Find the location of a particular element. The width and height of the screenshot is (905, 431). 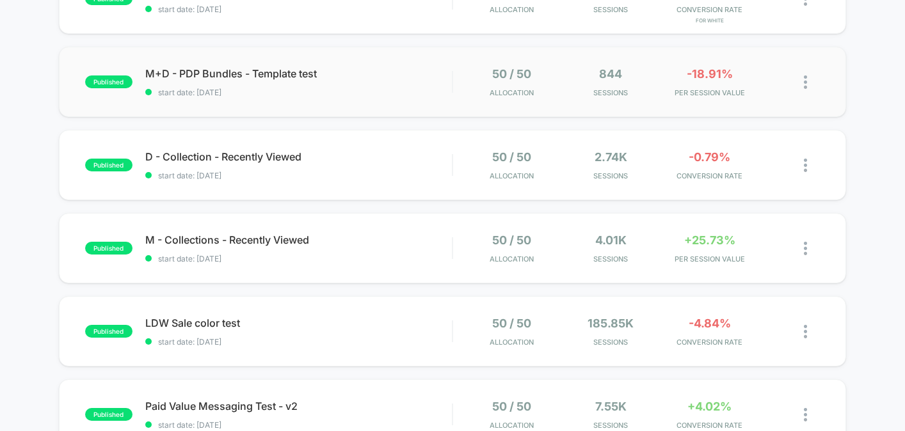

span: 185.85k is located at coordinates (610, 323).